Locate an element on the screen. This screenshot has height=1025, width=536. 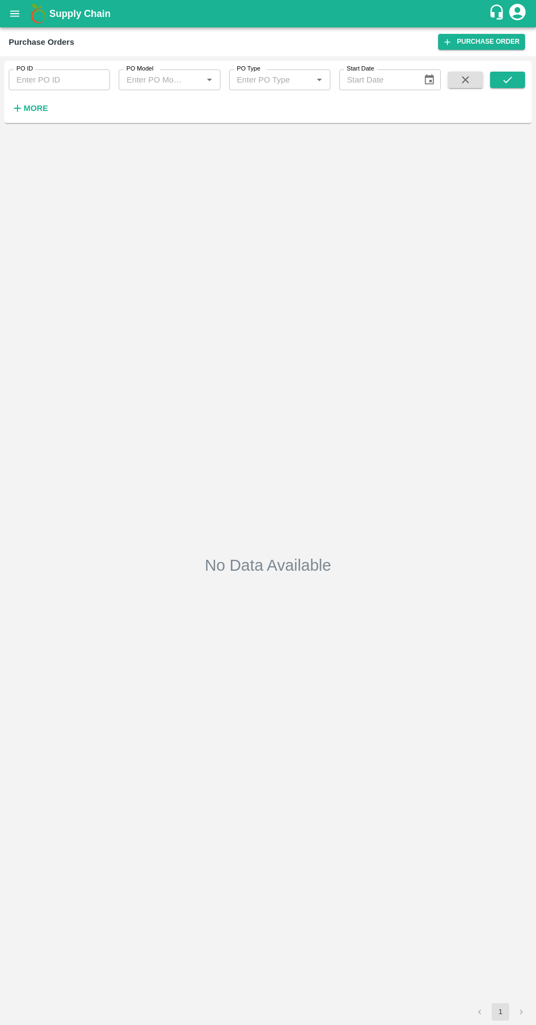
input: Enter PO Model is located at coordinates (153, 80).